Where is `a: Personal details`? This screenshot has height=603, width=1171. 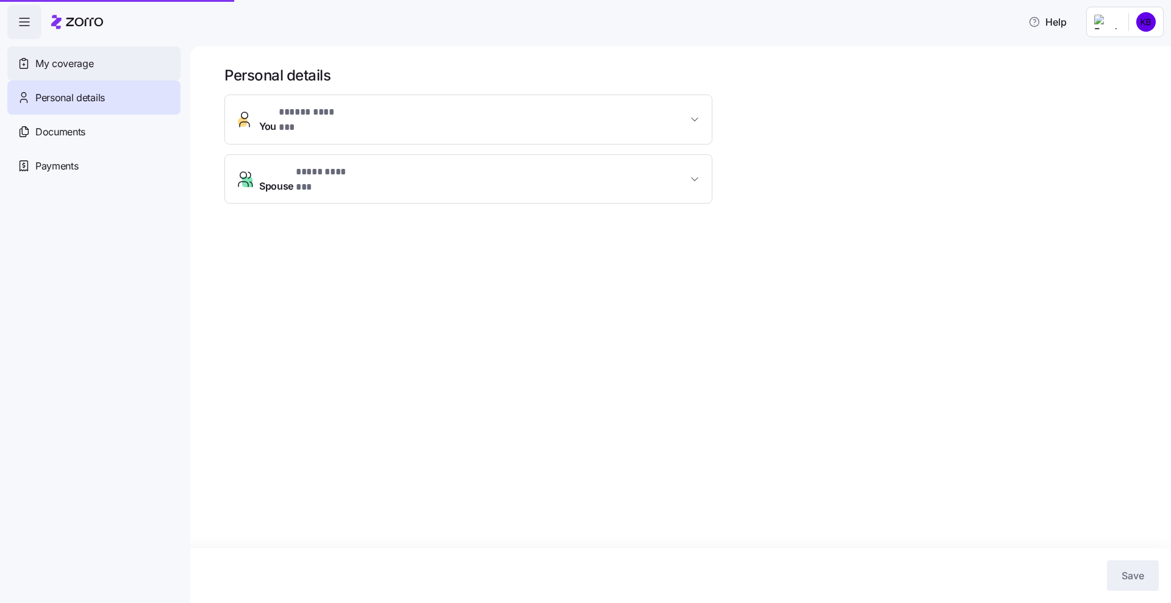 a: Personal details is located at coordinates (94, 98).